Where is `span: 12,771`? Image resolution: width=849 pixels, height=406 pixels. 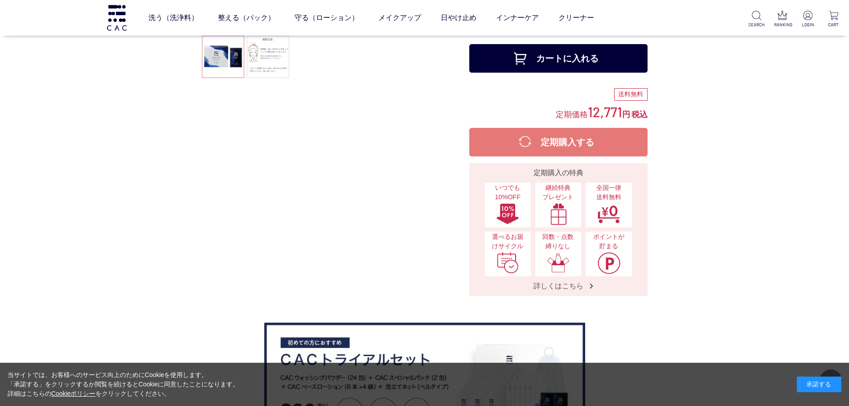
span: 12,771 is located at coordinates (604, 111).